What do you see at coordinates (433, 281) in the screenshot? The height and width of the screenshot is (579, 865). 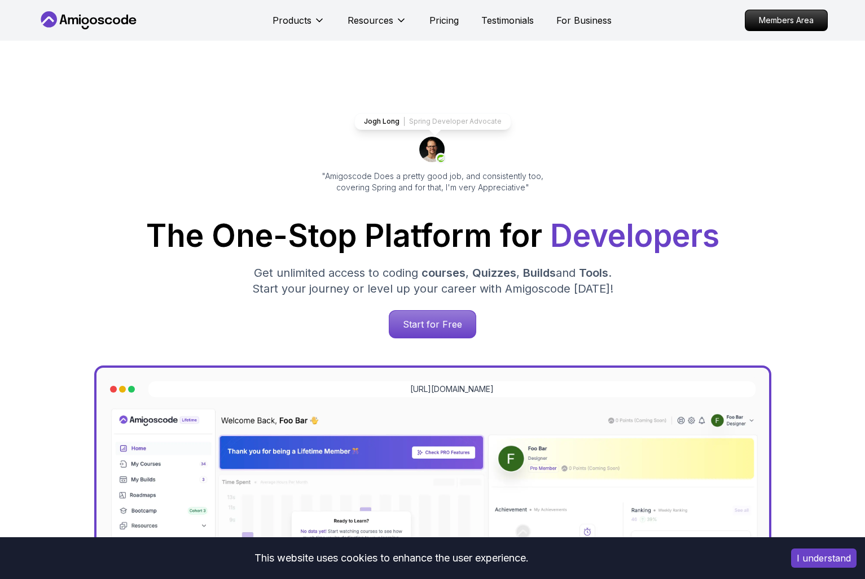 I see `p: Get unlimited access to coding , , and . Start your journey or level up your career with Amigosco...` at bounding box center [433, 281].